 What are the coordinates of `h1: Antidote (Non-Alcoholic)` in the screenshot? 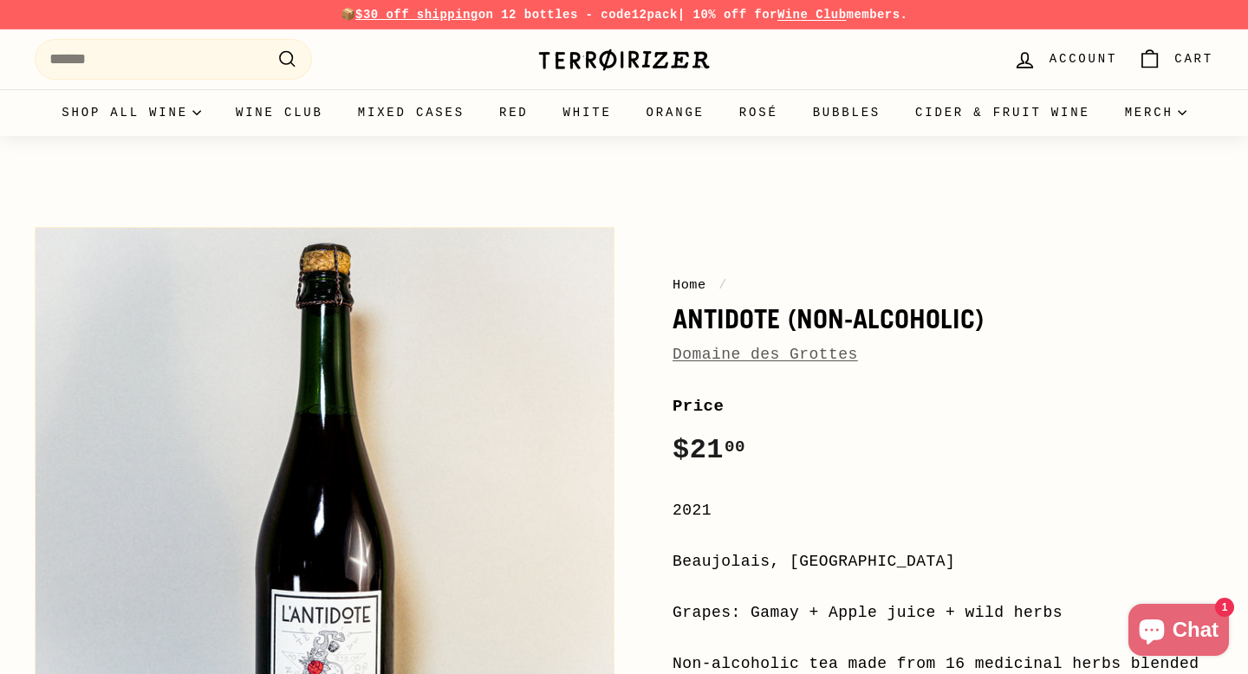 It's located at (943, 319).